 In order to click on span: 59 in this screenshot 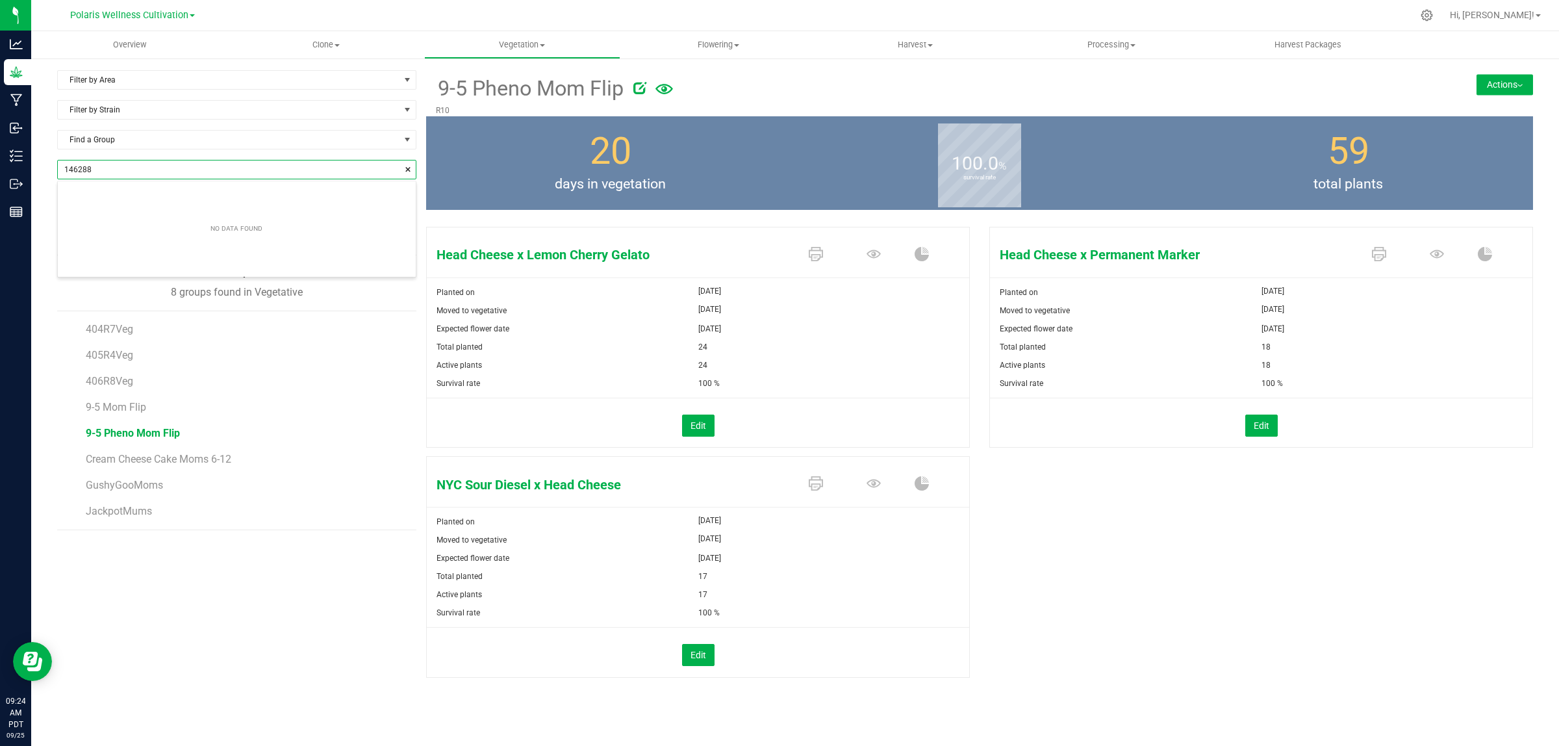, I will do `click(1349, 151)`.